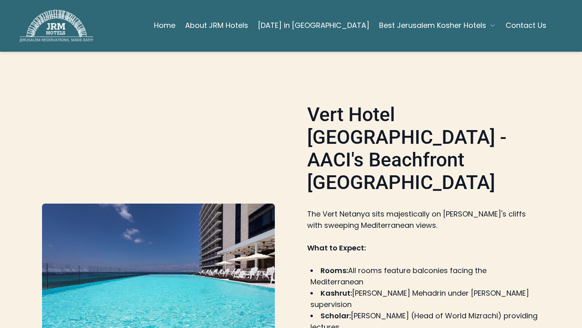 Image resolution: width=582 pixels, height=328 pixels. Describe the element at coordinates (425, 276) in the screenshot. I see `li: All rooms feature balconies facing the Mediterranean` at that location.